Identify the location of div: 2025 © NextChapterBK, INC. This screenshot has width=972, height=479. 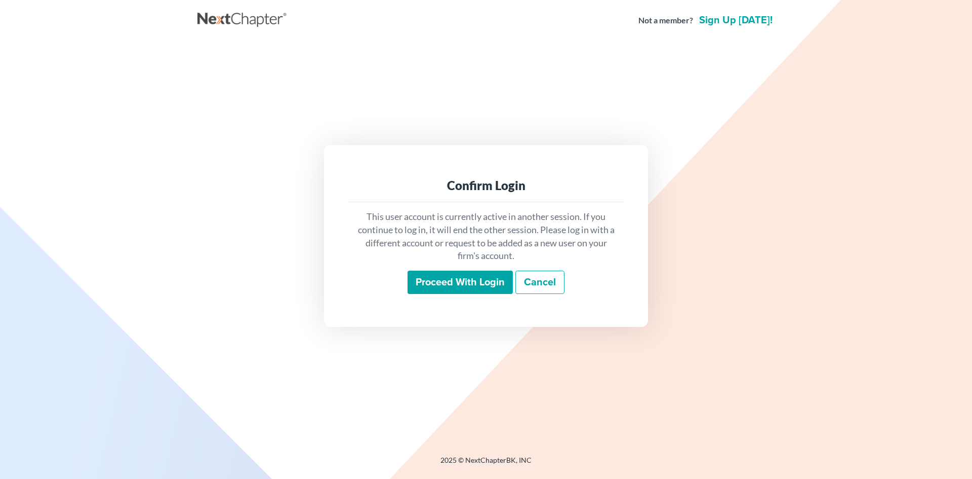
(486, 464).